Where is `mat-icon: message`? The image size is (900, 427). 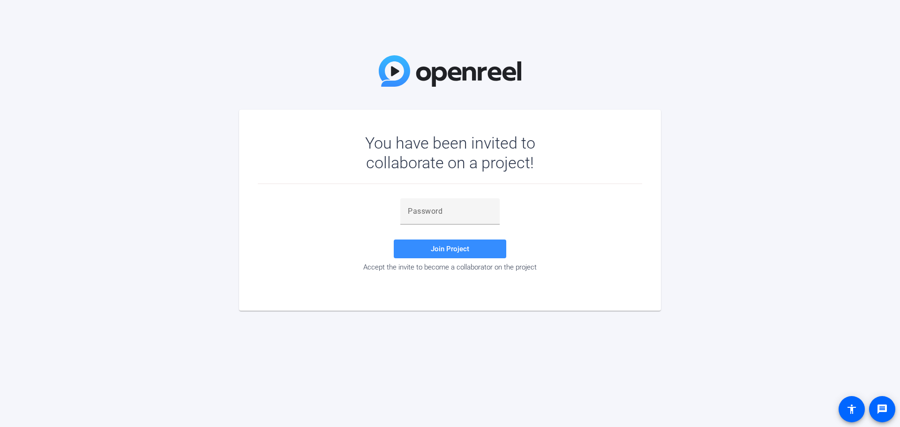 mat-icon: message is located at coordinates (882, 409).